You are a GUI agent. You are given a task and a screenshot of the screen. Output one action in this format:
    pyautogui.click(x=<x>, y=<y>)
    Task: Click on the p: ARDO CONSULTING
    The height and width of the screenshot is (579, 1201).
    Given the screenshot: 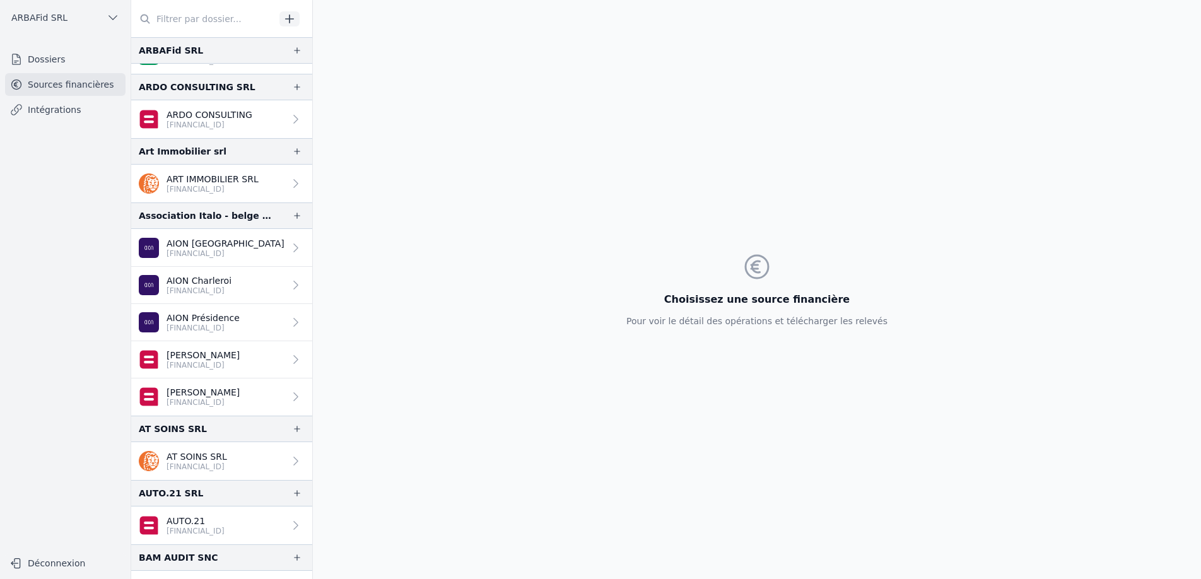 What is the action you would take?
    pyautogui.click(x=209, y=115)
    